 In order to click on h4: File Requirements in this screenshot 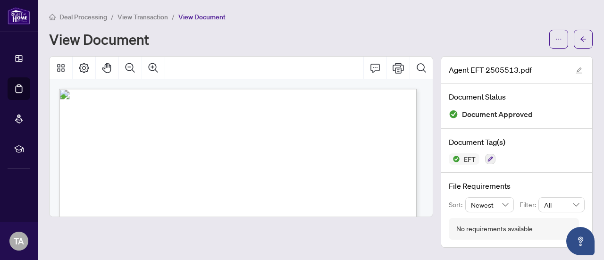, I will do `click(517, 186)`.